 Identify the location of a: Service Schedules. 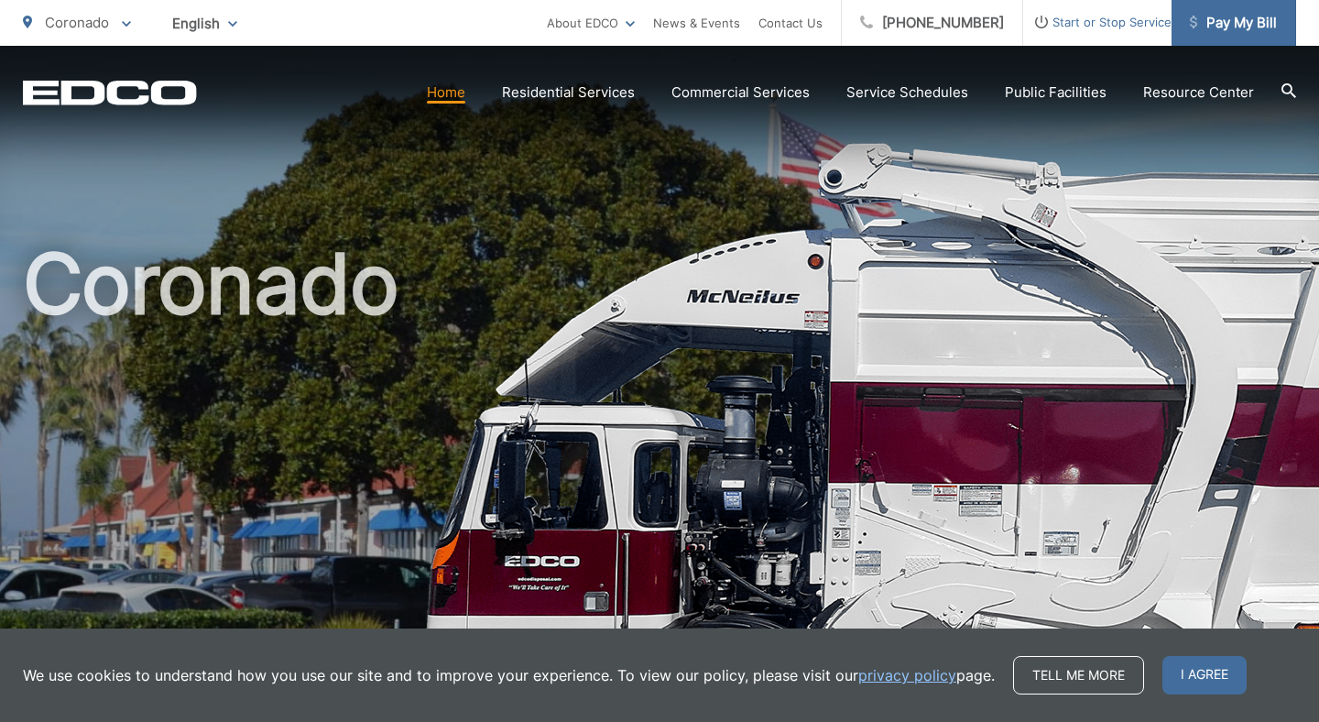
(907, 92).